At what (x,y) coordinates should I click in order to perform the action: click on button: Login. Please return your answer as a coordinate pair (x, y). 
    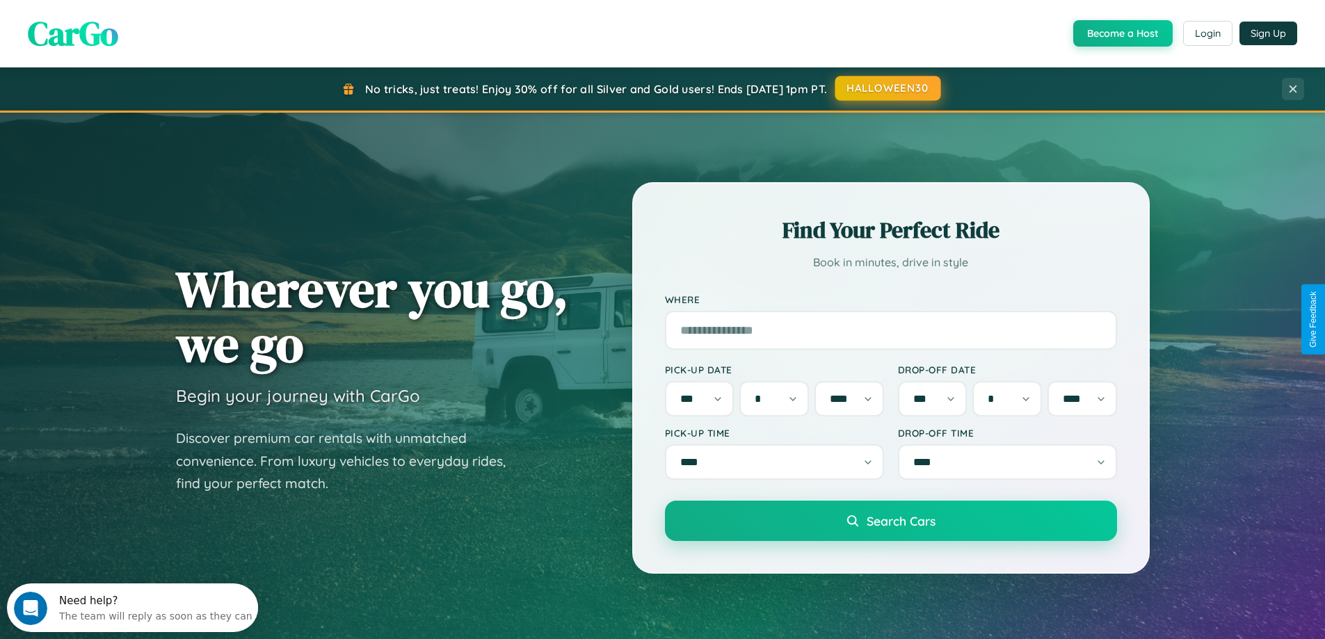
    Looking at the image, I should click on (1207, 33).